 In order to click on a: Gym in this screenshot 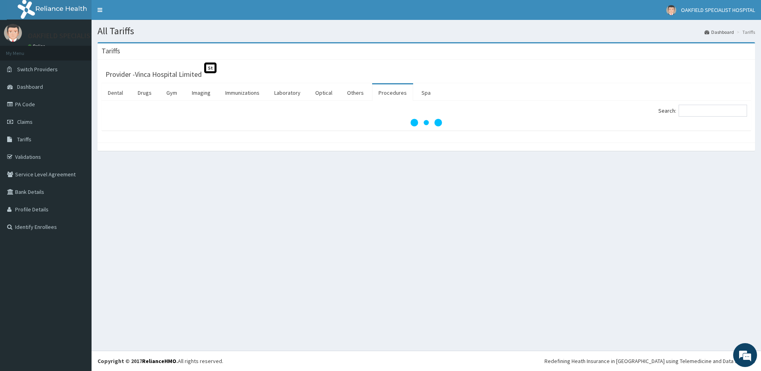, I will do `click(171, 93)`.